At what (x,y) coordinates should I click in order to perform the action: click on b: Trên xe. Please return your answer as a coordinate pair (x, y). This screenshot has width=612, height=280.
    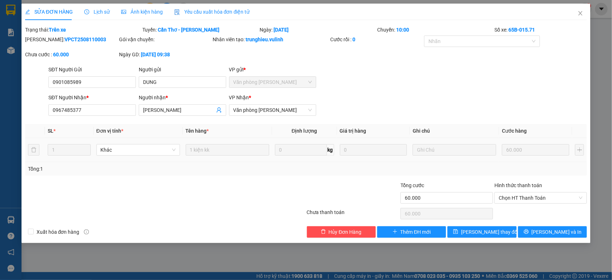
    Looking at the image, I should click on (57, 30).